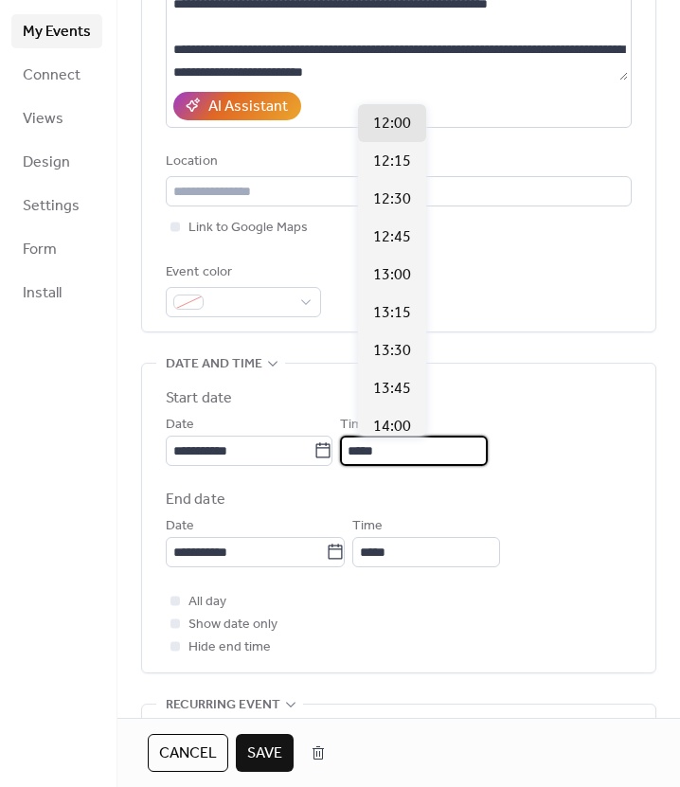 The width and height of the screenshot is (680, 787). I want to click on span: 13:30, so click(392, 351).